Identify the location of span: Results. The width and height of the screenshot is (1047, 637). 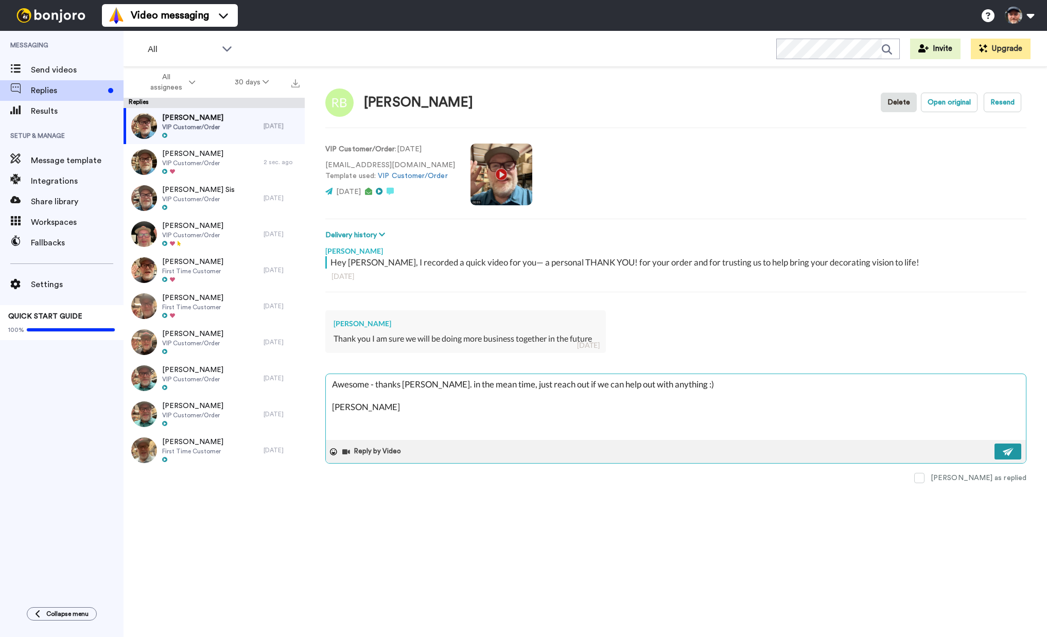
(77, 111).